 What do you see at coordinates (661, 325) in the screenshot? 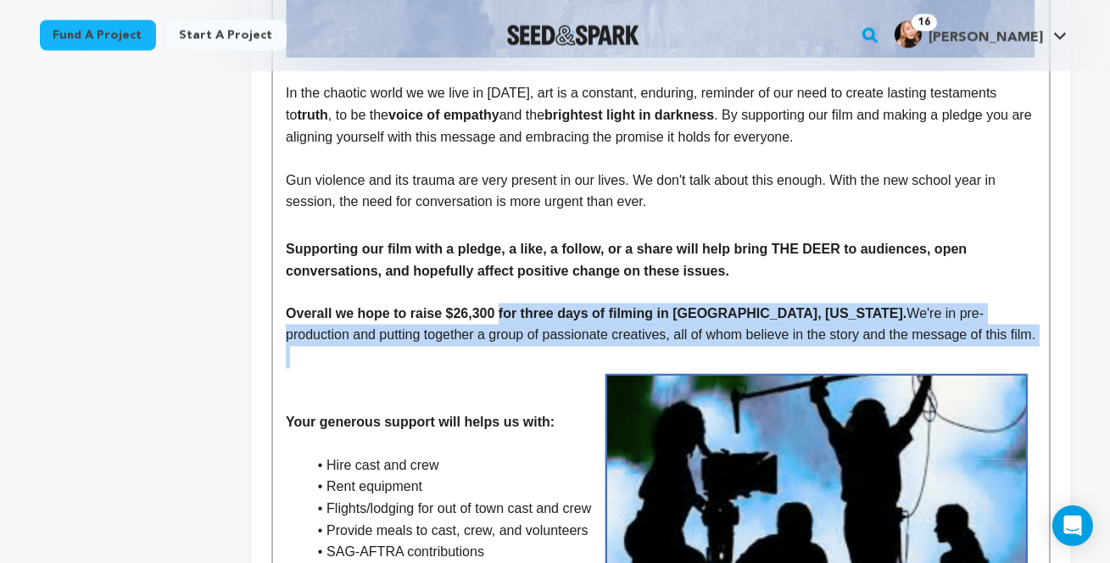
I see `p: We're in pre-production and putting together a group of passionate creatives, all of whom believe...` at bounding box center [661, 325].